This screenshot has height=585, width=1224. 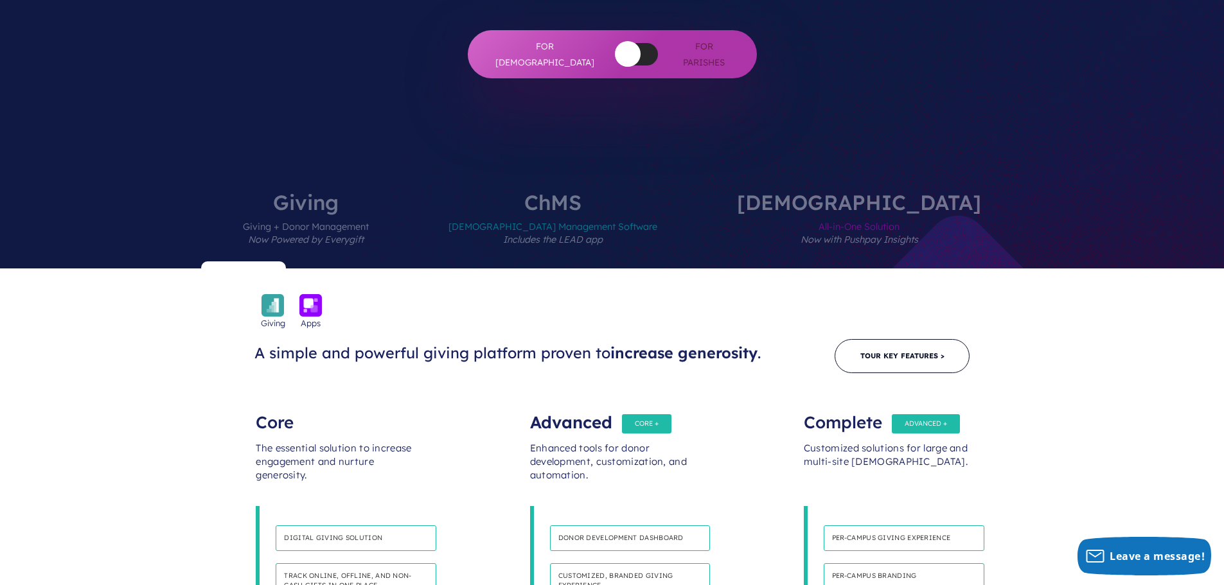 What do you see at coordinates (886, 416) in the screenshot?
I see `div: Complete` at bounding box center [886, 416].